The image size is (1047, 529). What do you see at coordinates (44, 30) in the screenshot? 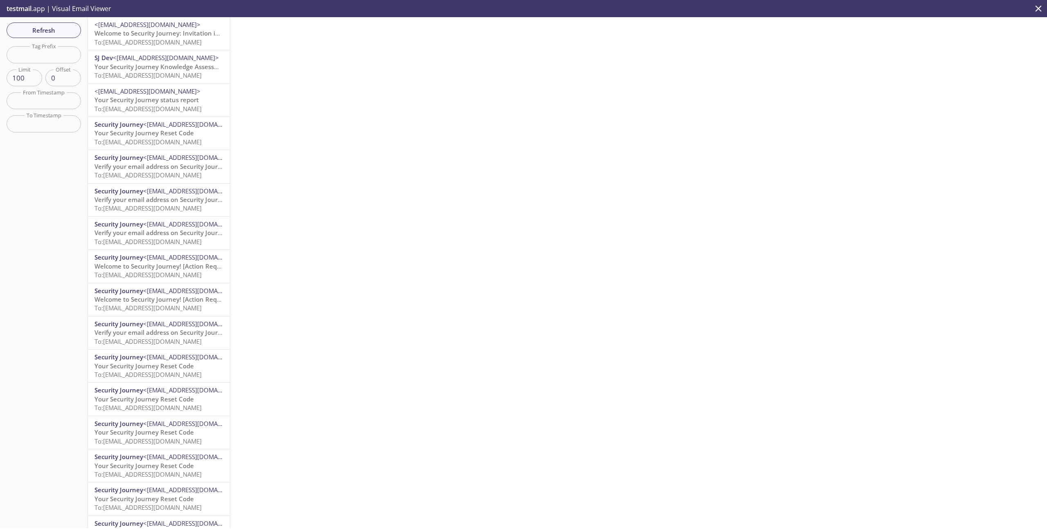
I see `span: Refresh` at bounding box center [44, 30].